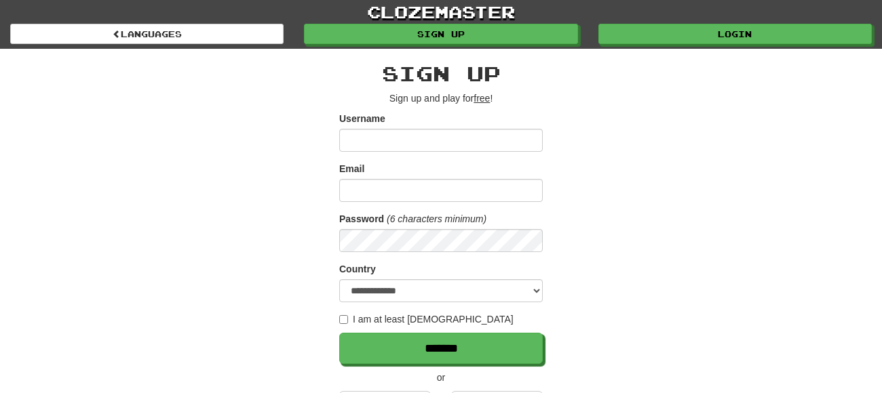 Image resolution: width=882 pixels, height=393 pixels. Describe the element at coordinates (440, 34) in the screenshot. I see `a: Sign up` at that location.